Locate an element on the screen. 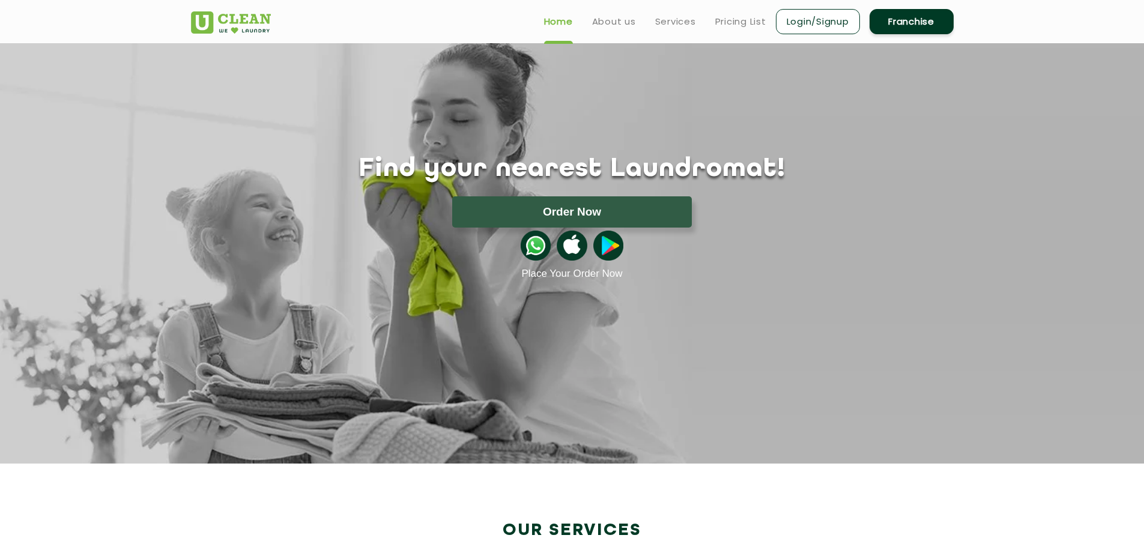 The height and width of the screenshot is (547, 1144). a: Login/Signup is located at coordinates (818, 22).